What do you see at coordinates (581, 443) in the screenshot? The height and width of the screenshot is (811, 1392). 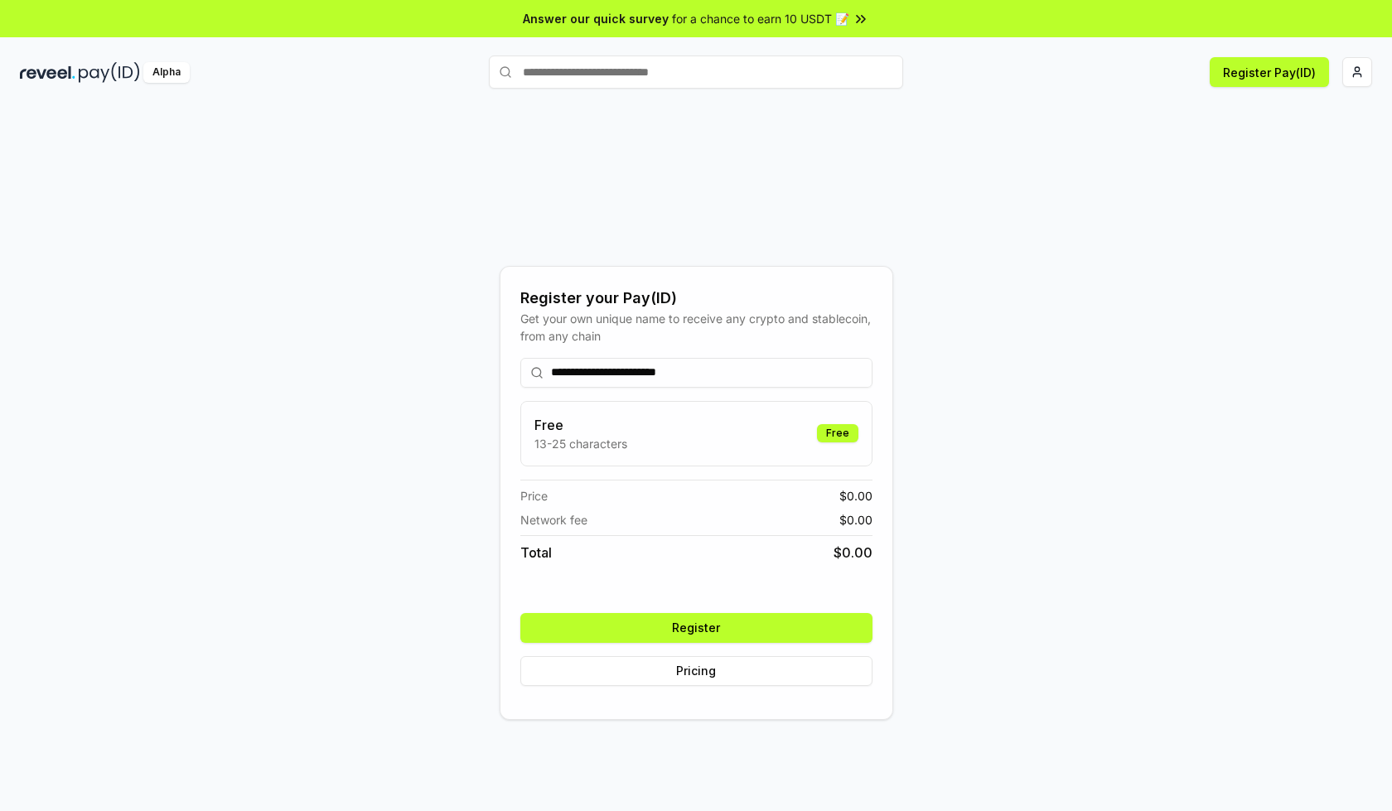 I see `p: 13-25 characters` at bounding box center [581, 443].